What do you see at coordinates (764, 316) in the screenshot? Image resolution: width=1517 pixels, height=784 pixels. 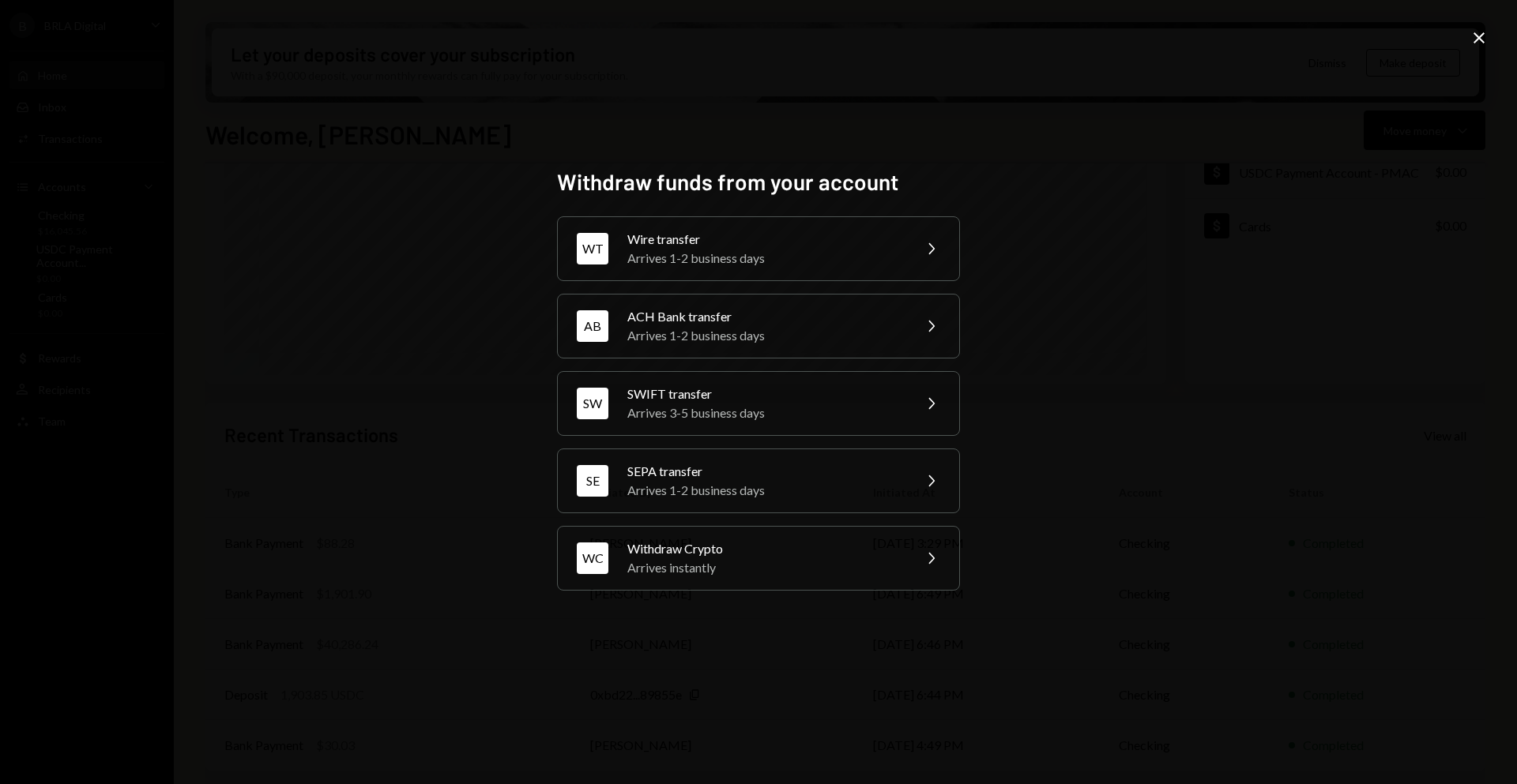 I see `div: ACH Bank transfer` at bounding box center [764, 316].